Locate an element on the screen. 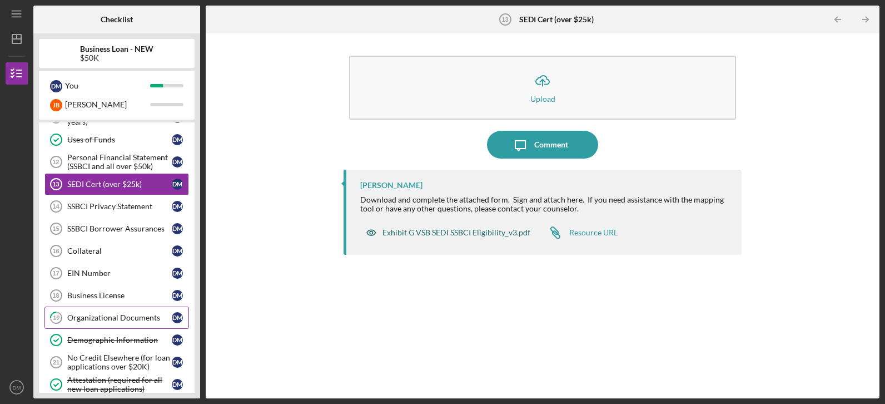  b: SEDI Cert (over $25k) is located at coordinates (557, 19).